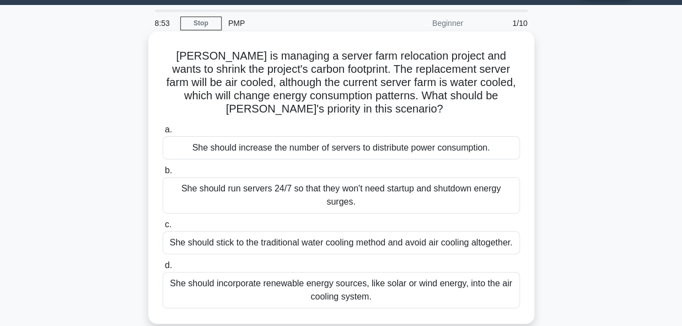 Image resolution: width=682 pixels, height=326 pixels. Describe the element at coordinates (168, 224) in the screenshot. I see `span: c.` at that location.